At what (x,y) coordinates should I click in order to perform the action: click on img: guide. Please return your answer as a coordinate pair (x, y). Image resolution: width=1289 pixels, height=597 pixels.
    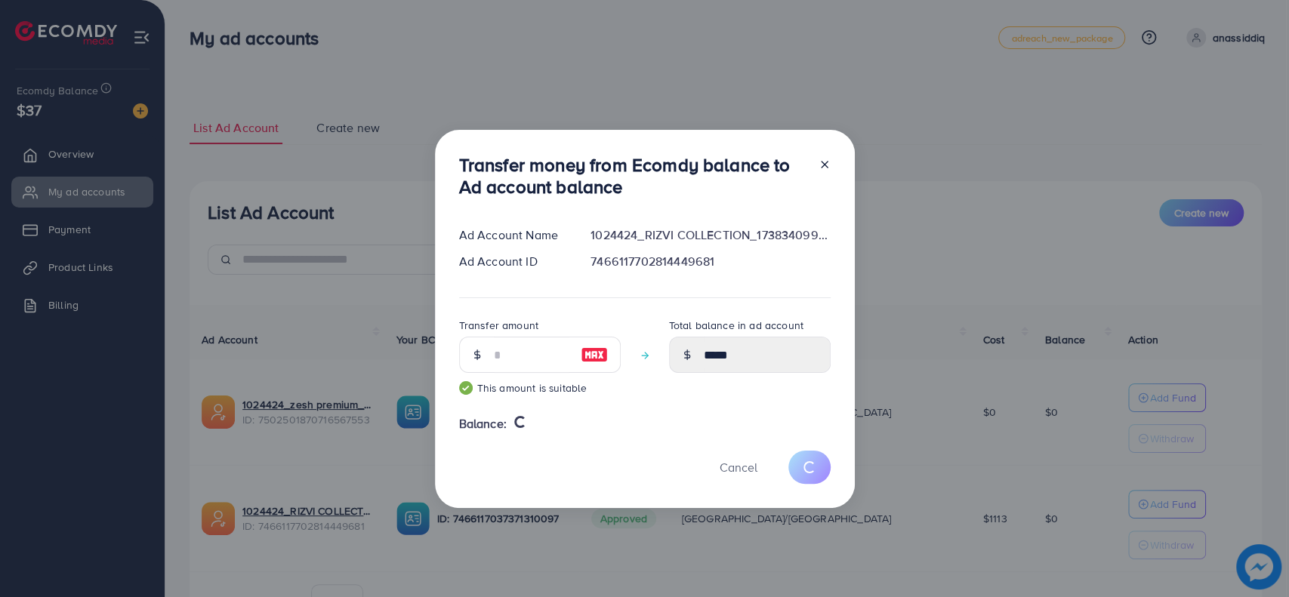
    Looking at the image, I should click on (466, 388).